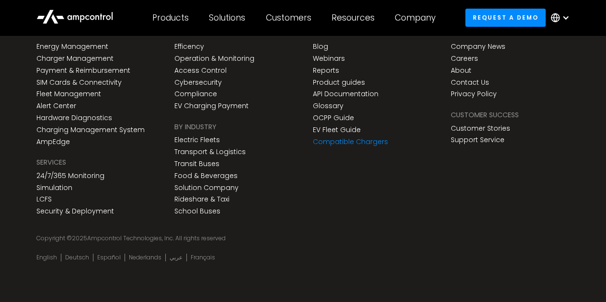  I want to click on div: Solutions, so click(227, 18).